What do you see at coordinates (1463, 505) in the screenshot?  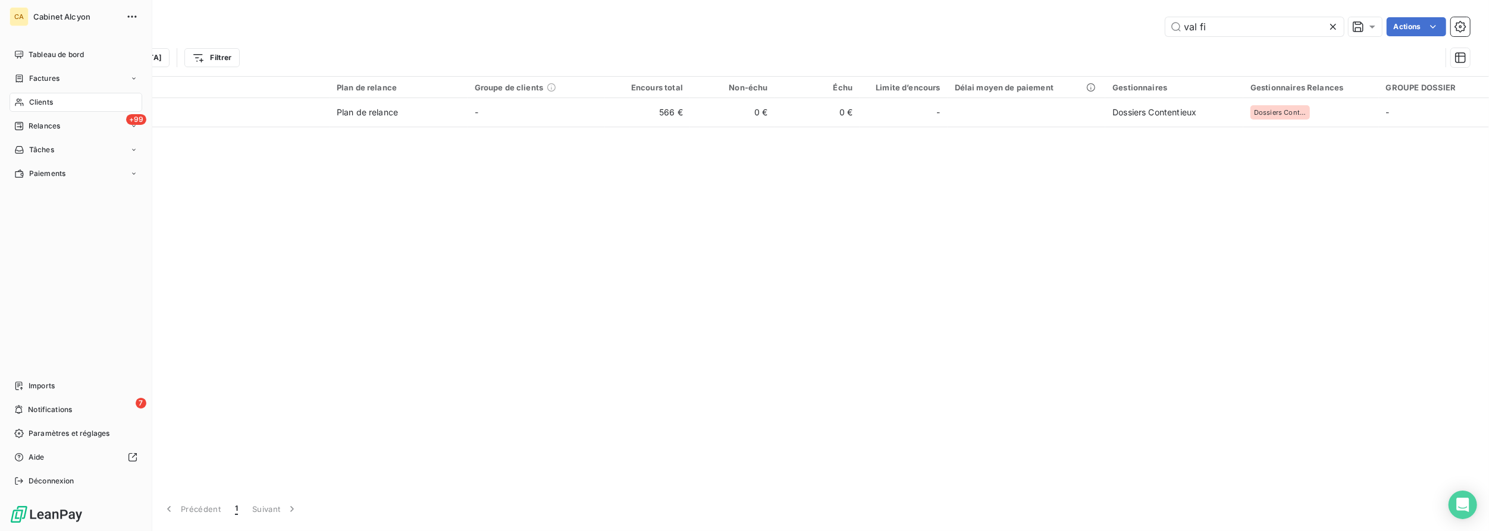 I see `div: Open Intercom Messenger` at bounding box center [1463, 505].